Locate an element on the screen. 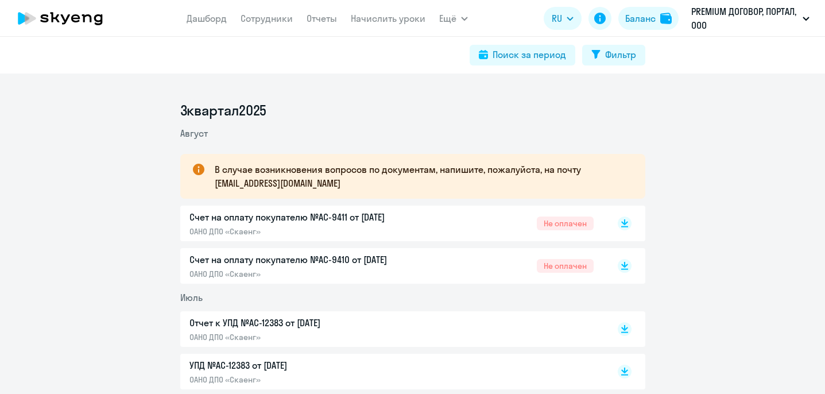 This screenshot has height=394, width=825. span: Август is located at coordinates (194, 133).